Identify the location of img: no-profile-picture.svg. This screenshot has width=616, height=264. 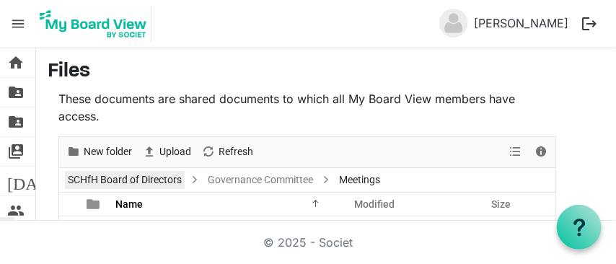
(454, 23).